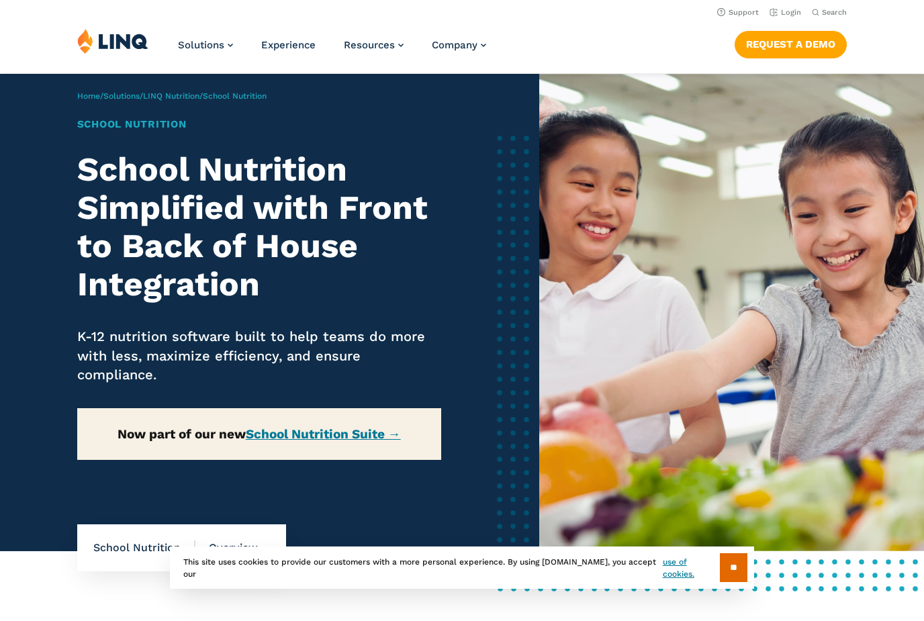 The width and height of the screenshot is (924, 621). What do you see at coordinates (738, 12) in the screenshot?
I see `a: Support` at bounding box center [738, 12].